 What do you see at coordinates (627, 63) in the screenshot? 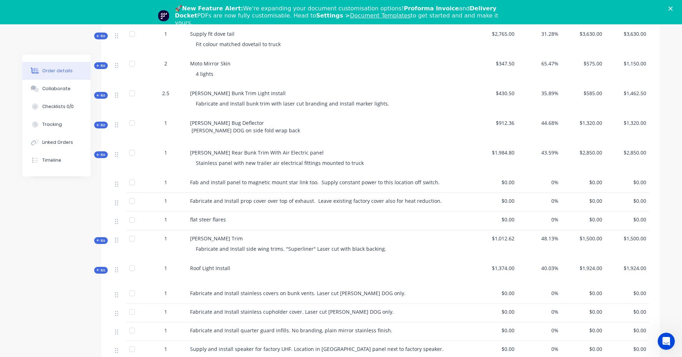
I see `span: $1,150.00` at bounding box center [627, 63].